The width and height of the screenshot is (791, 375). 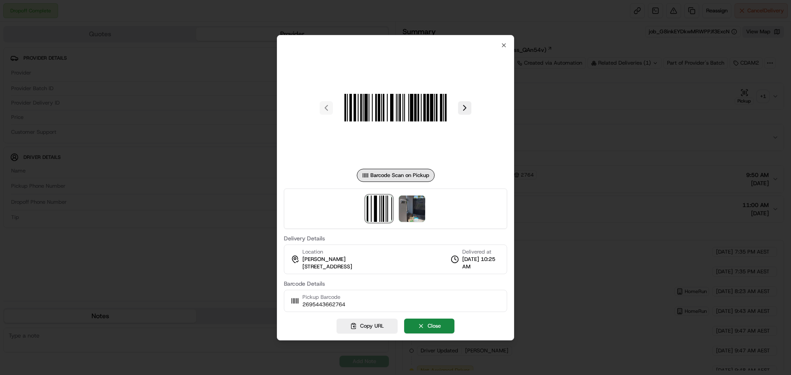 I want to click on img: 1736555255976-a54dd68f-1ca7-489b-9aae-adbdc363a1c4, so click(x=16, y=86).